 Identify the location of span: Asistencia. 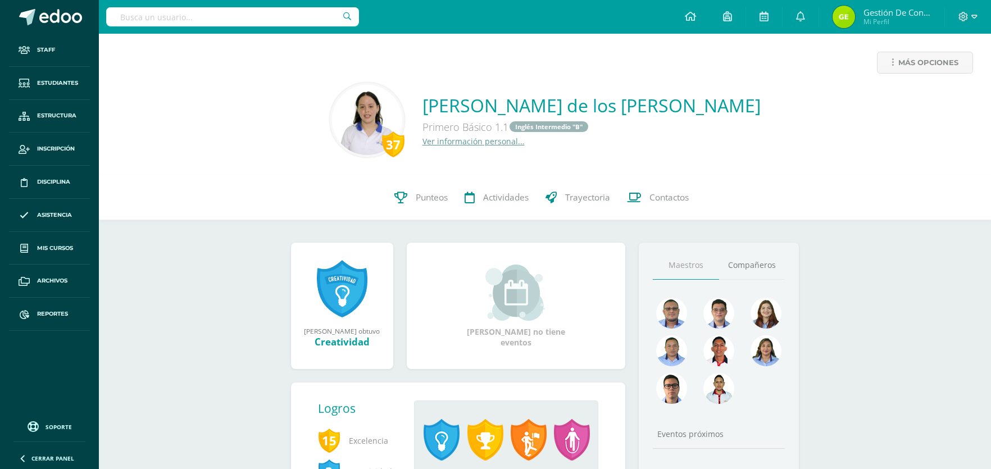
(55, 215).